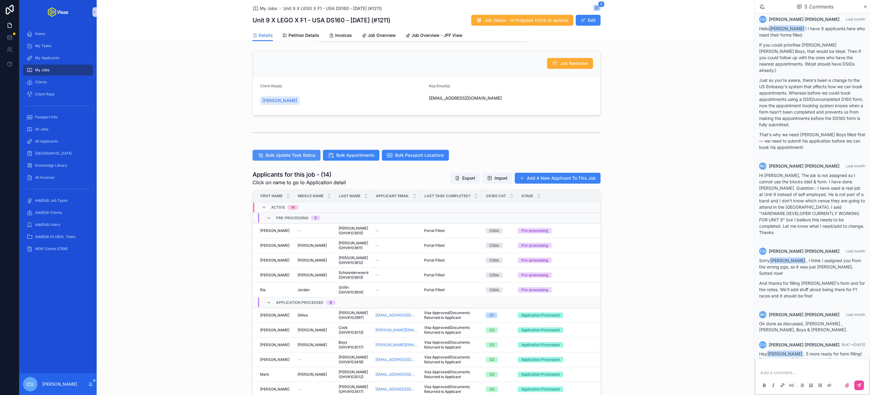  What do you see at coordinates (451, 345) in the screenshot?
I see `span: Visa Approved/Documents Returned to Applicant` at bounding box center [451, 345].